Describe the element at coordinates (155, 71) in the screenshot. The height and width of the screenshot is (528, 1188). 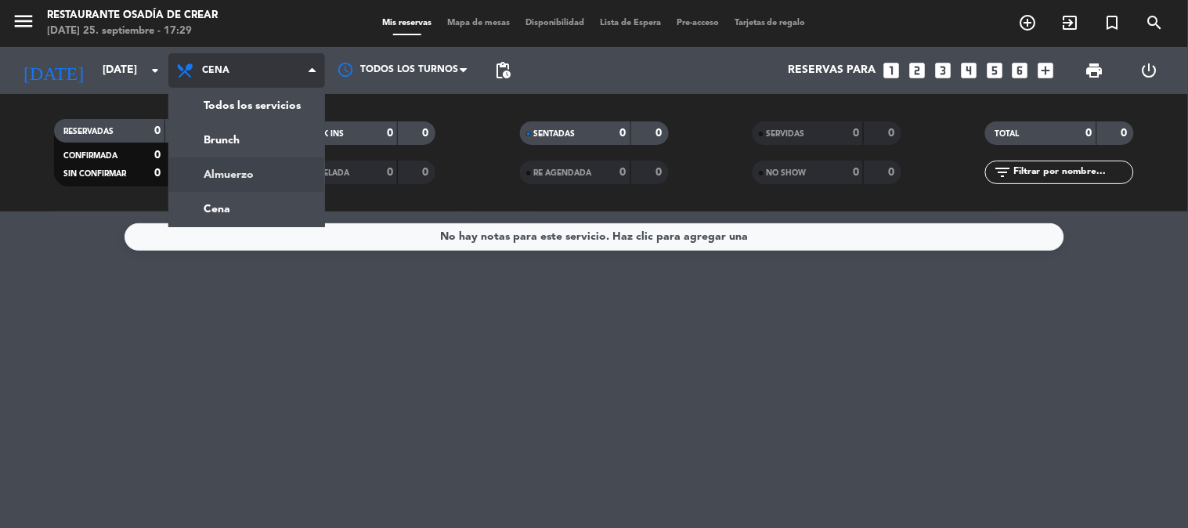
I see `i: arrow_drop_down` at that location.